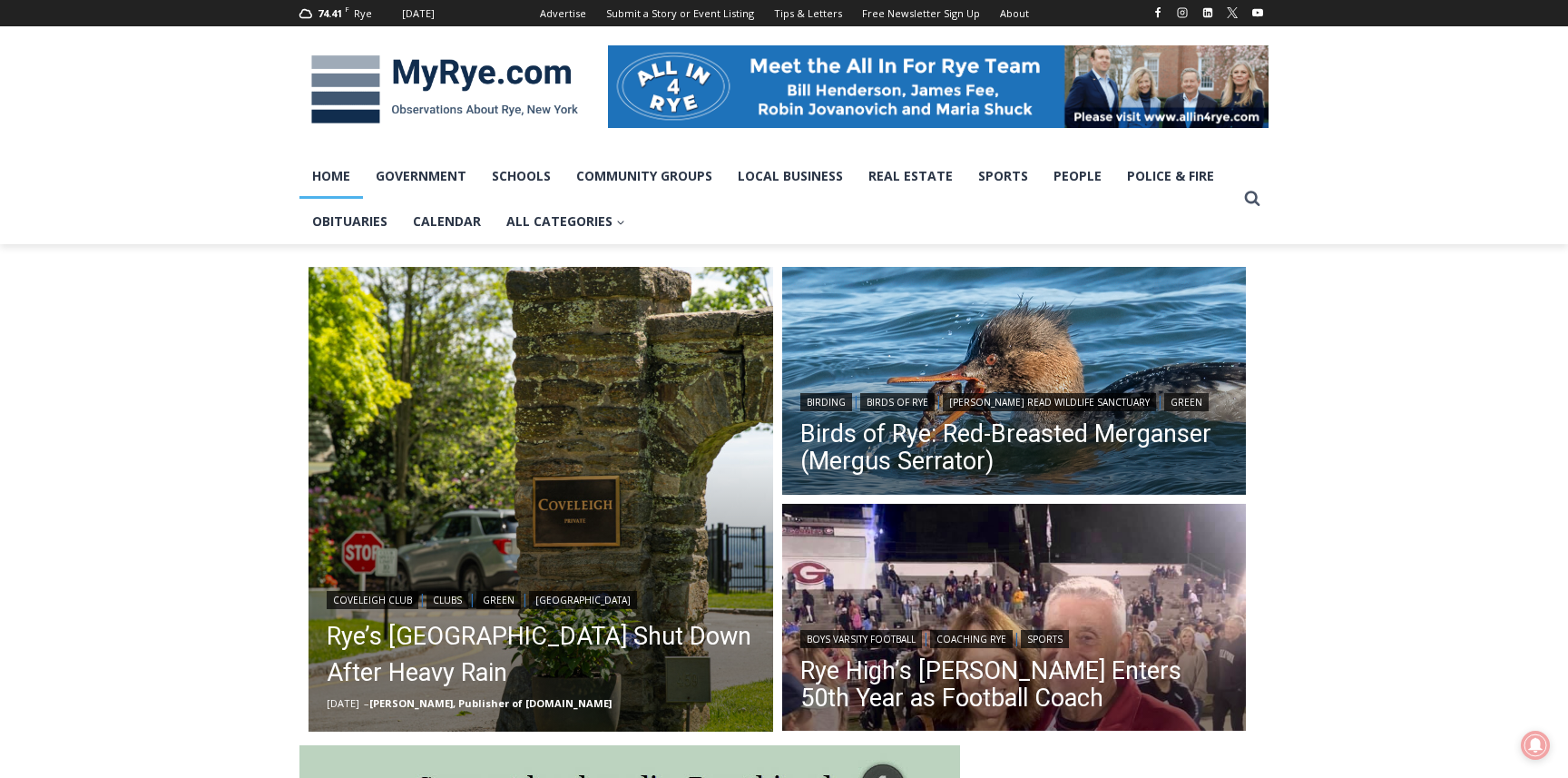  I want to click on a: Calendar, so click(446, 221).